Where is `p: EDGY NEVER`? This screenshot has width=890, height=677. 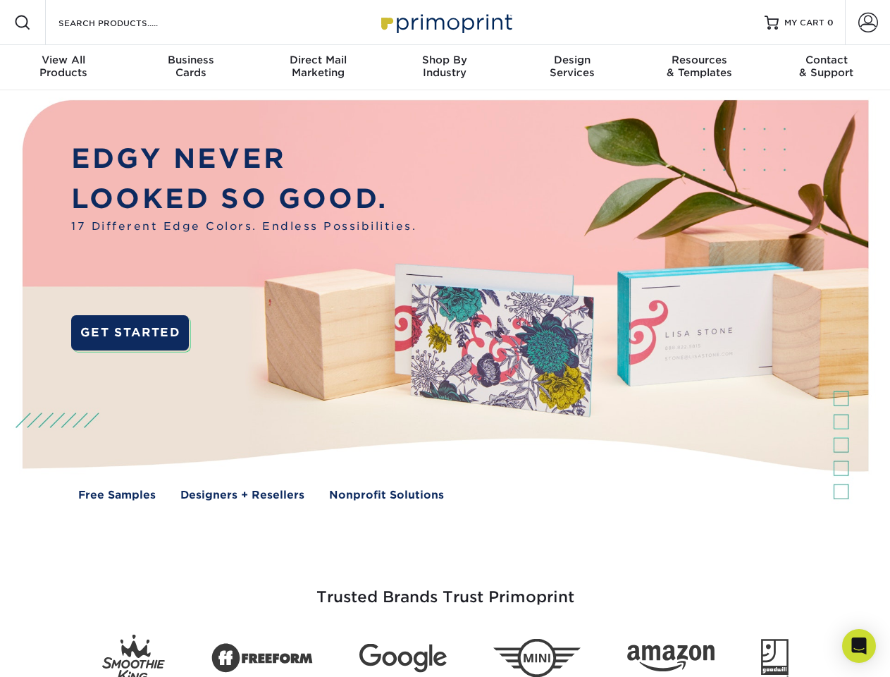
p: EDGY NEVER is located at coordinates (244, 159).